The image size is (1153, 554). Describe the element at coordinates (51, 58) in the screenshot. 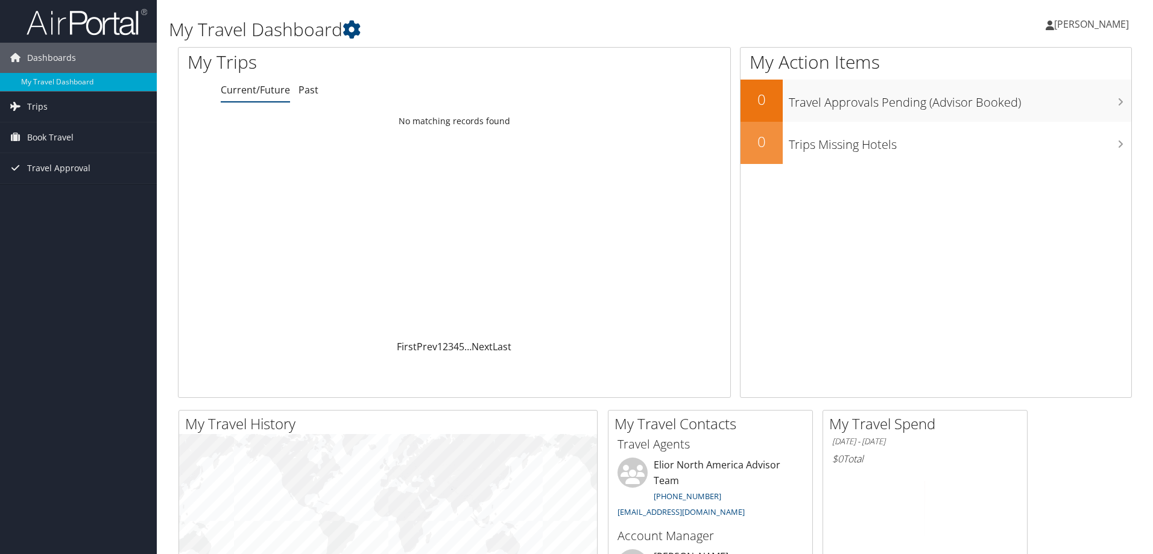

I see `span: Dashboards` at that location.